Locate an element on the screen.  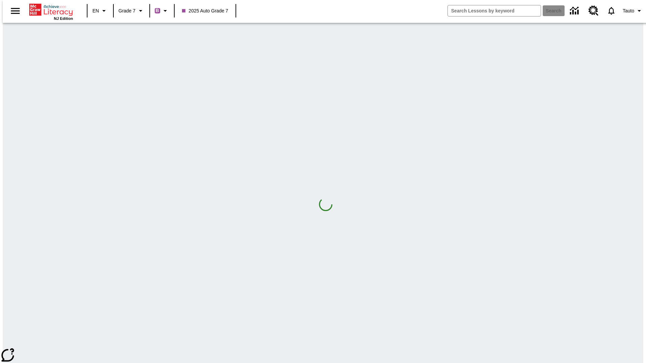
span: B is located at coordinates (157, 10).